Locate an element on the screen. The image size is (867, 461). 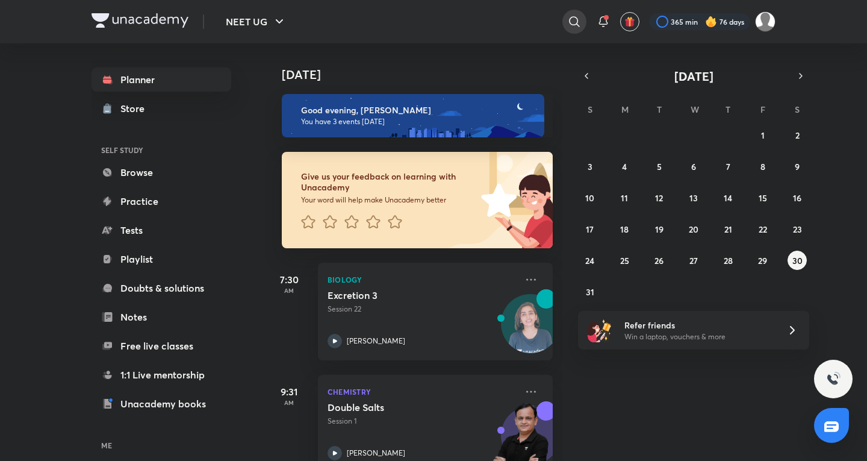
img: ttu is located at coordinates (834, 379).